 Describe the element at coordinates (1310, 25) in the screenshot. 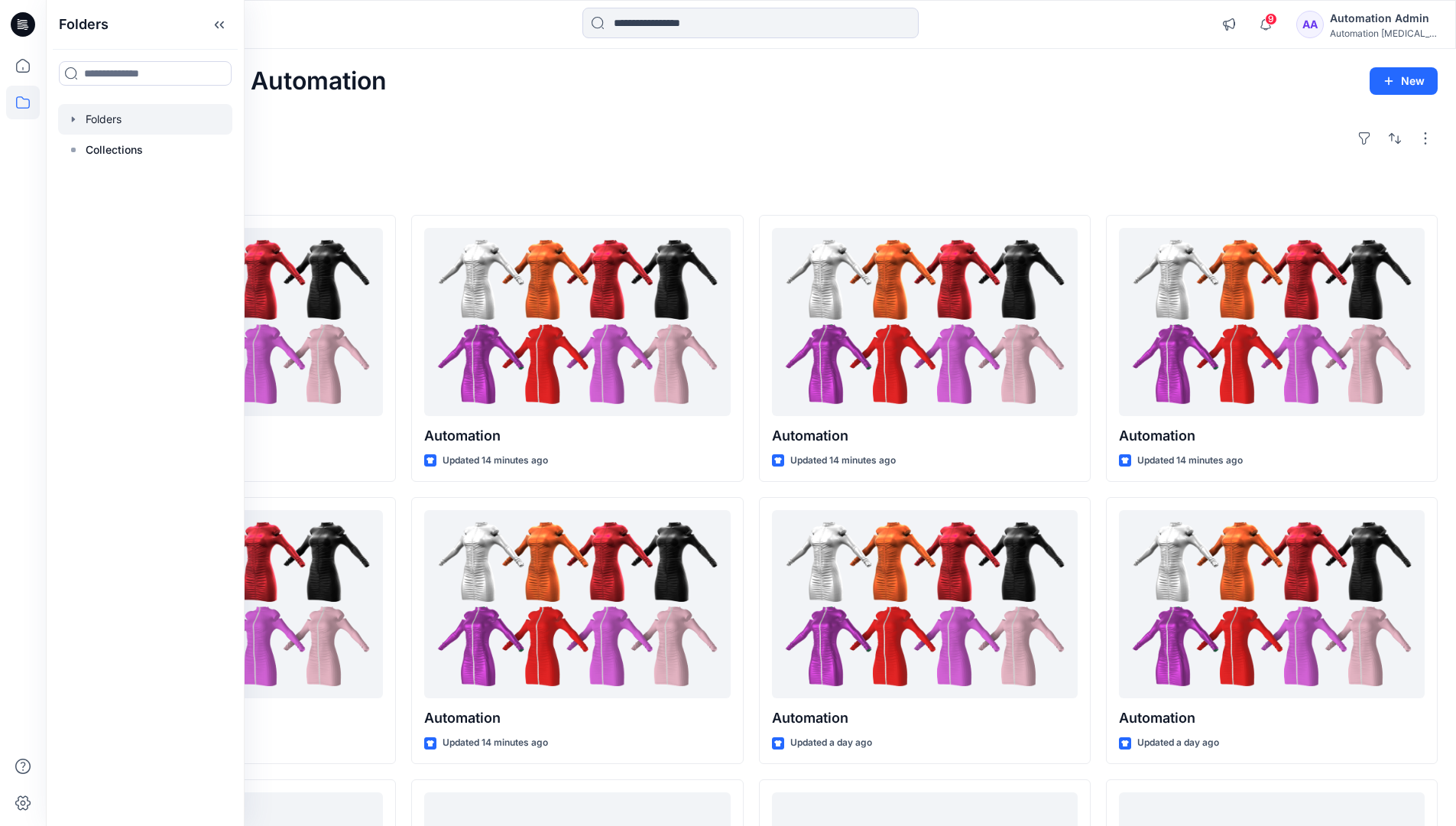

I see `div: AA` at that location.